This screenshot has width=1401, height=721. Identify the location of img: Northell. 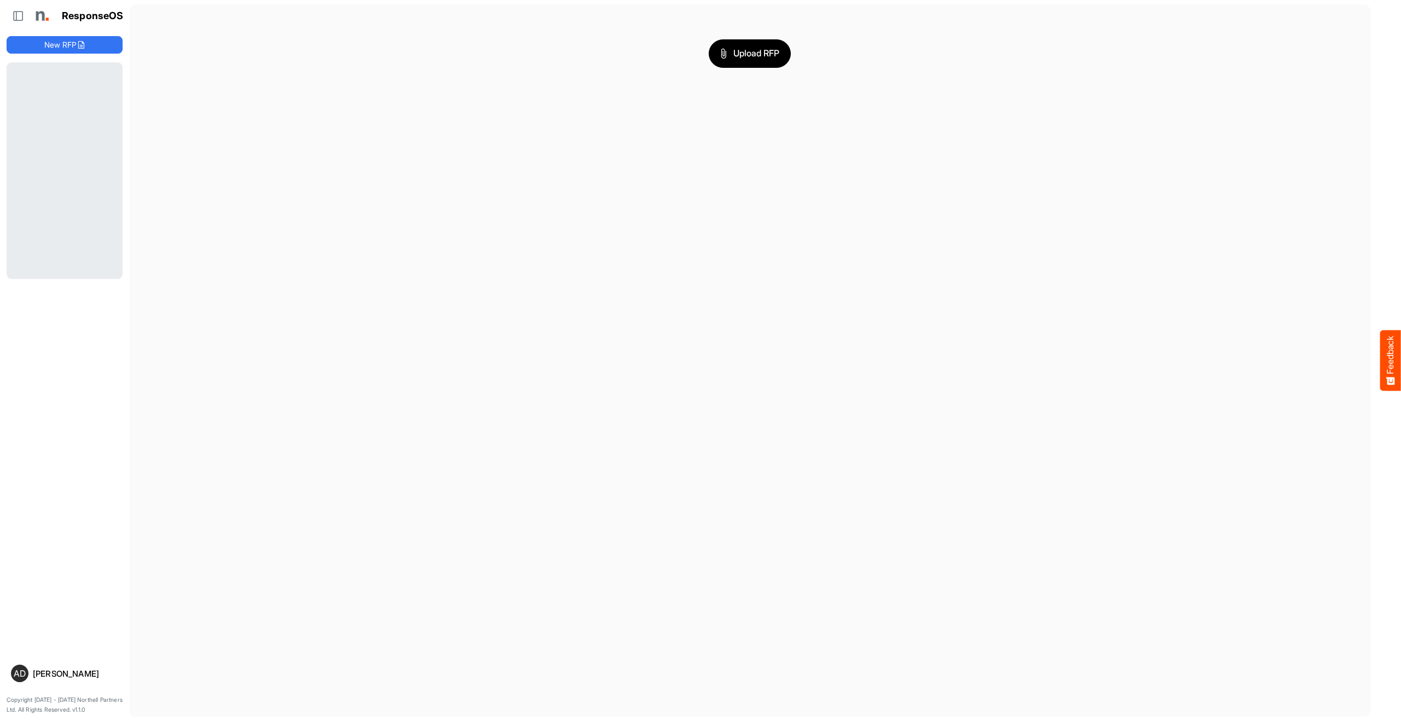
(41, 16).